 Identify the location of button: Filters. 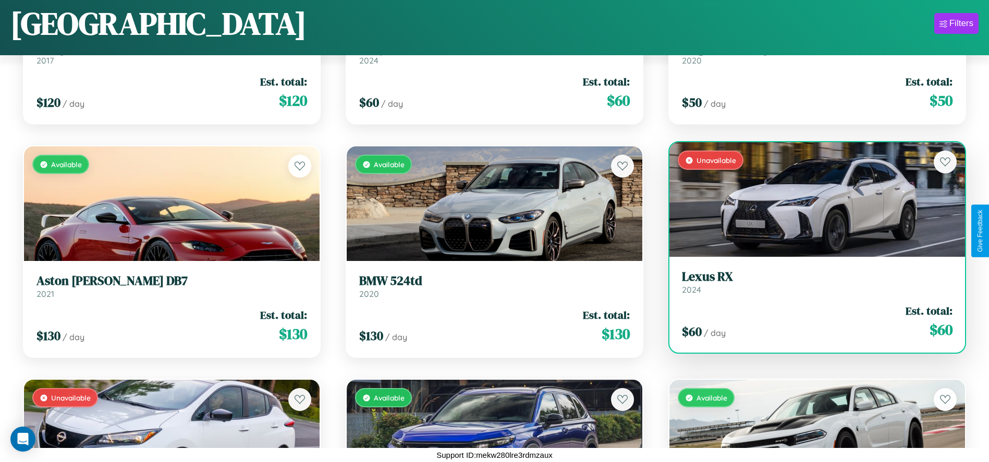
(956, 23).